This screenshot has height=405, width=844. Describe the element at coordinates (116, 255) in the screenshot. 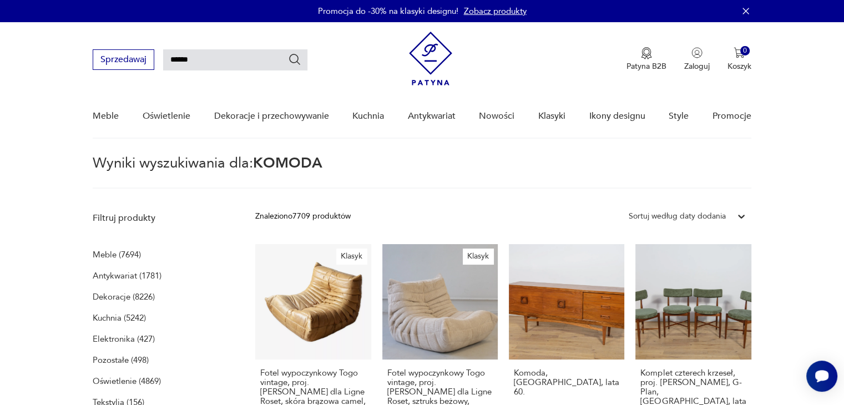

I see `p: Meble (7694)` at that location.